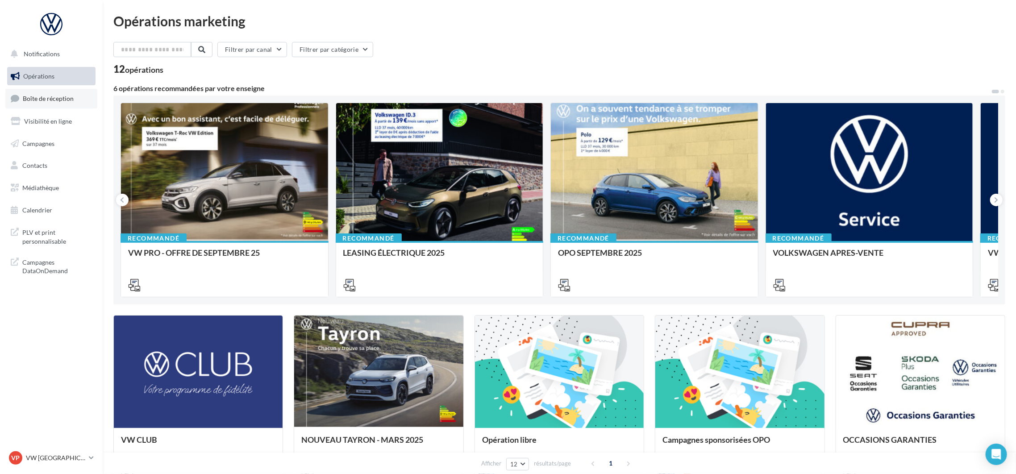 The height and width of the screenshot is (474, 1016). What do you see at coordinates (225, 257) in the screenshot?
I see `div: VW PRO - OFFRE DE SEPTEMBRE 25` at bounding box center [225, 257].